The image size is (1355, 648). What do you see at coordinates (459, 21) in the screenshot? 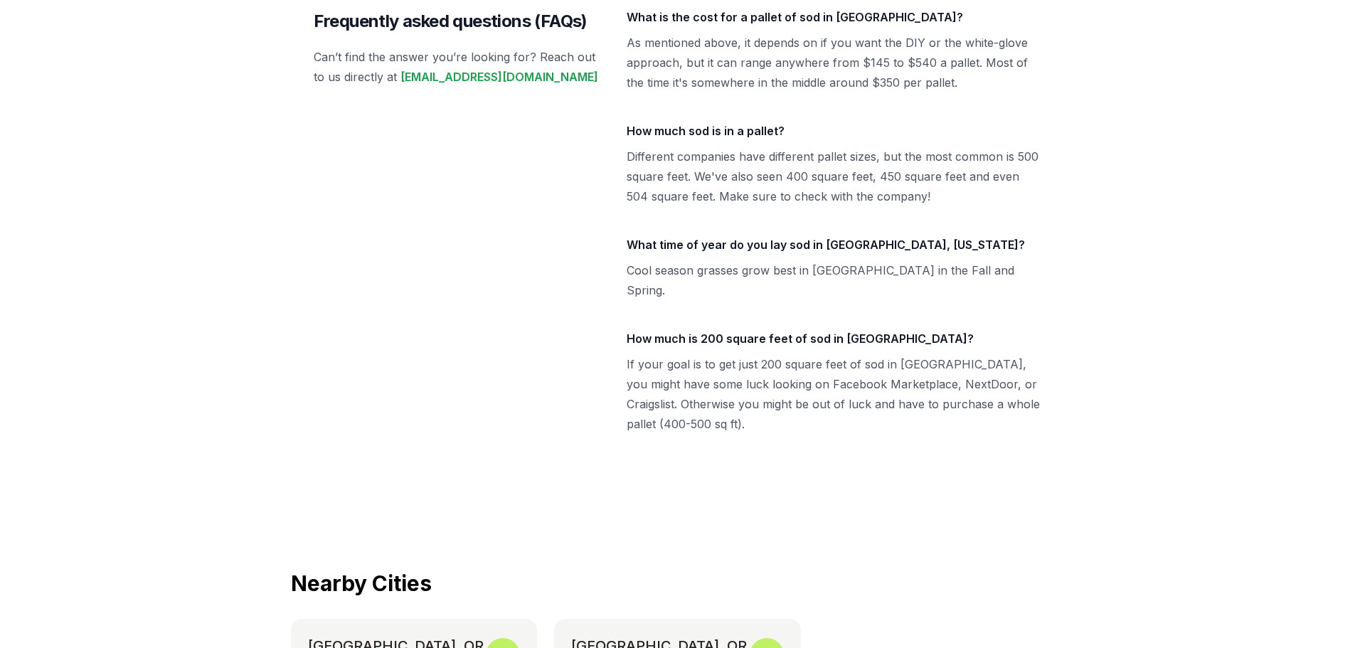
I see `h2: Frequently asked questions (FAQs)` at bounding box center [459, 21].